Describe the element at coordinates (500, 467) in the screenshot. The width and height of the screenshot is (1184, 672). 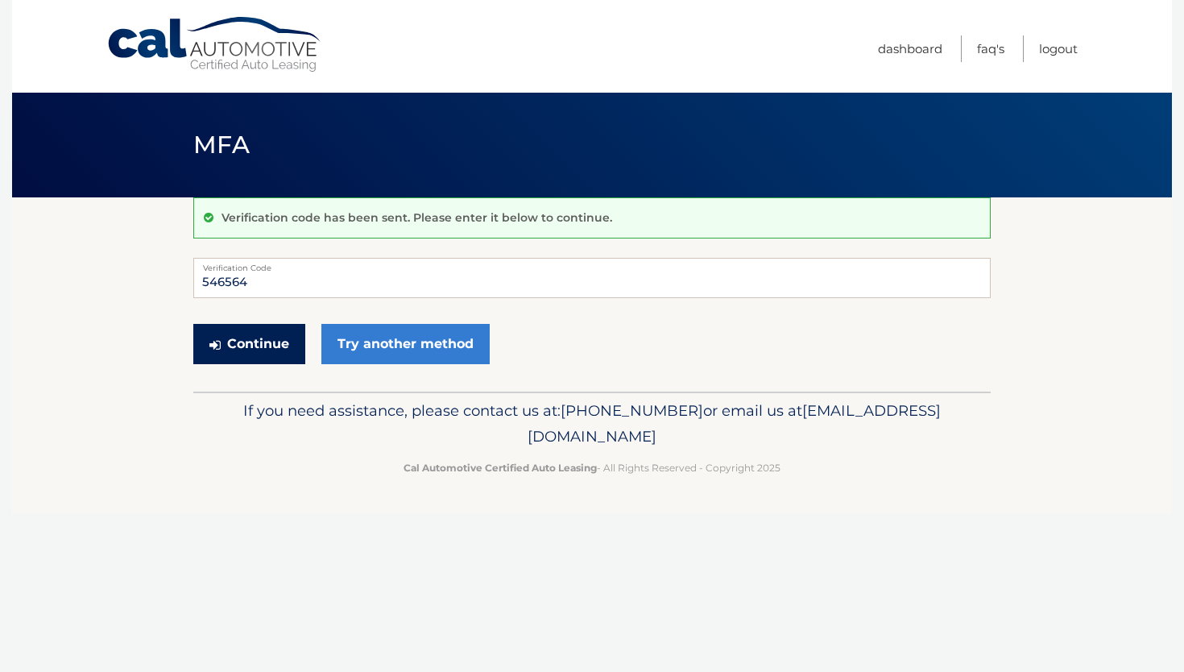
I see `strong: Cal Automotive Certified Auto Leasing` at that location.